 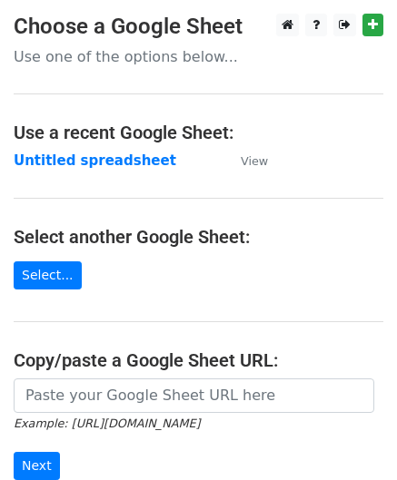 What do you see at coordinates (94, 161) in the screenshot?
I see `strong: Untitled spreadsheet` at bounding box center [94, 161].